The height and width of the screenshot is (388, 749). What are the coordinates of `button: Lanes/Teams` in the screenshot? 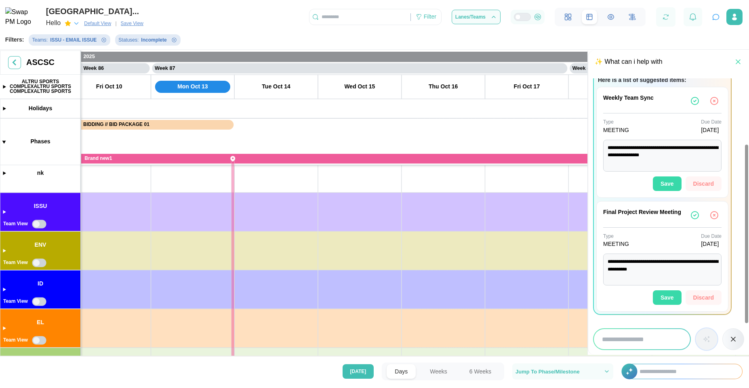 It's located at (476, 17).